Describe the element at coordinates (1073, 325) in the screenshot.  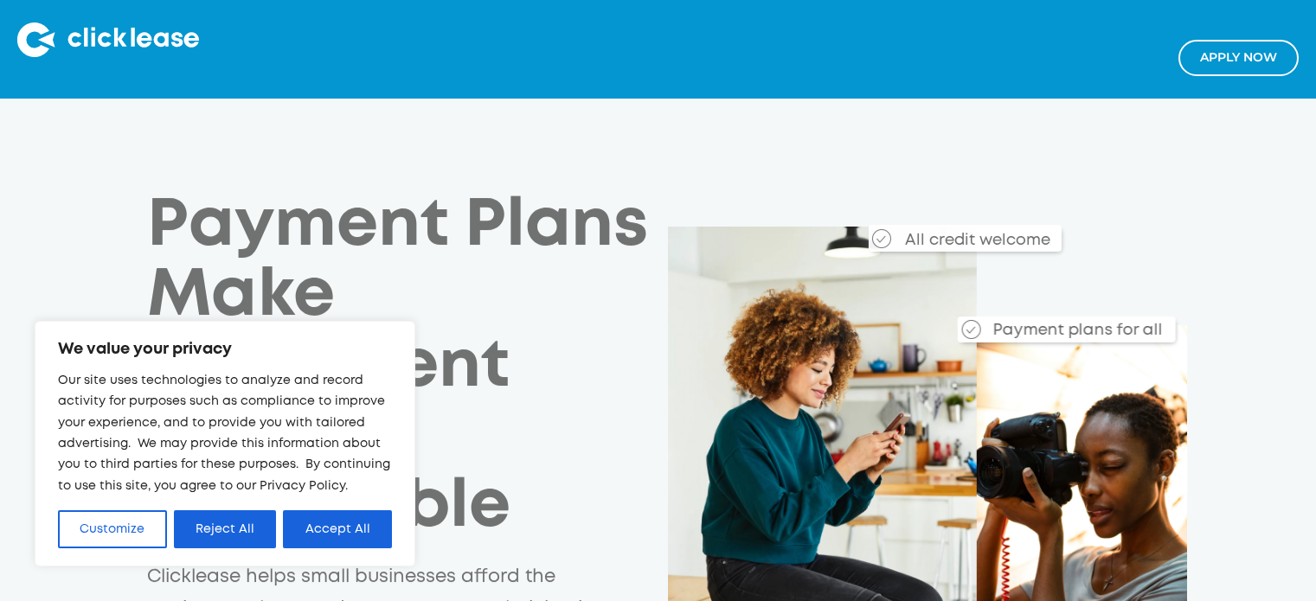
I see `div: Payment plans for all` at that location.